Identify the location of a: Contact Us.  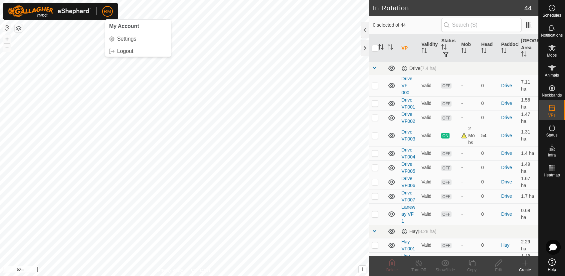
(201, 270).